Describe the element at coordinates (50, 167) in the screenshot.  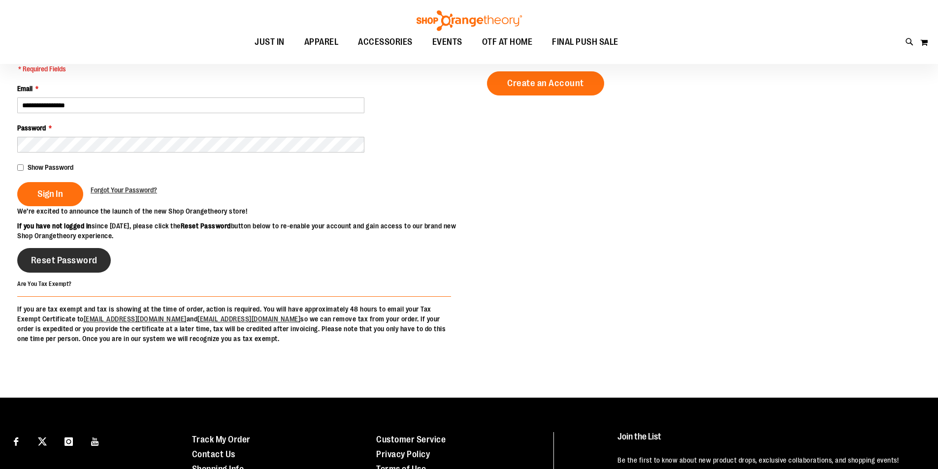
I see `span: Show Password` at that location.